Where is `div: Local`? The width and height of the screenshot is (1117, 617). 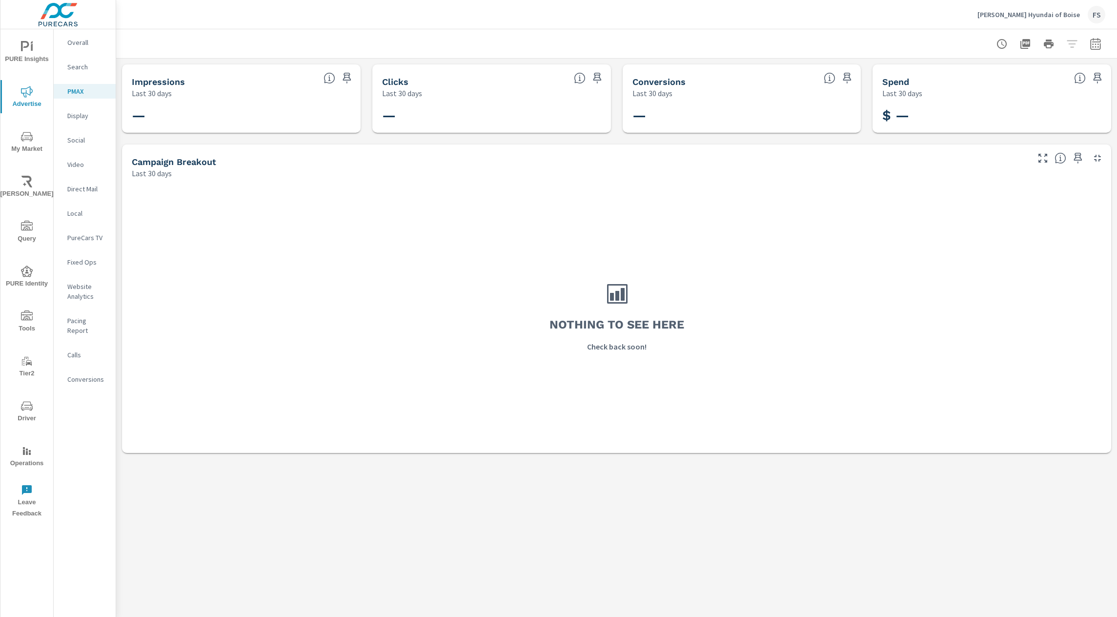
div: Local is located at coordinates (84, 213).